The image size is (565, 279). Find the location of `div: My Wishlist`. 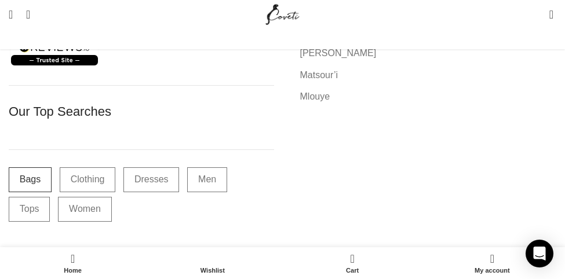

div: My Wishlist is located at coordinates (538, 14).